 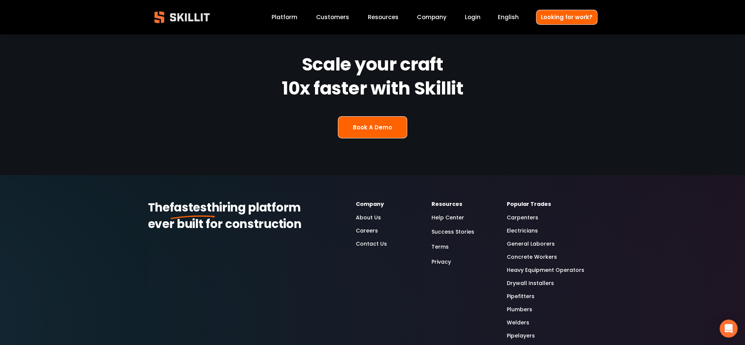 What do you see at coordinates (431, 17) in the screenshot?
I see `a: Company` at bounding box center [431, 17].